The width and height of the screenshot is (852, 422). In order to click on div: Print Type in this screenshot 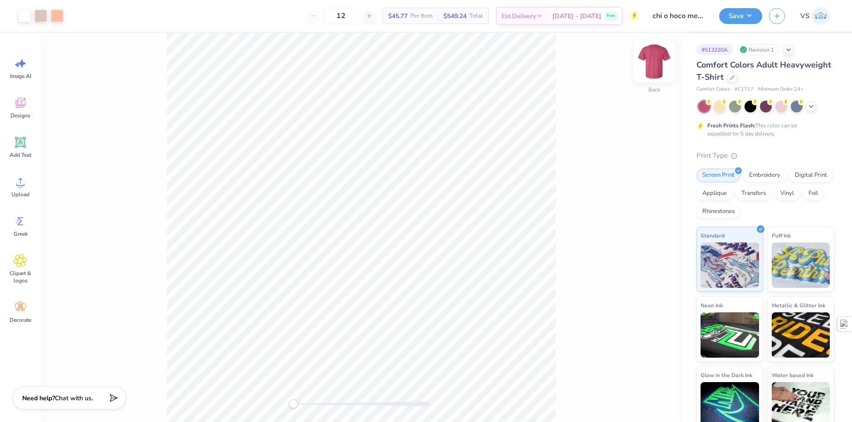, I will do `click(765, 156)`.